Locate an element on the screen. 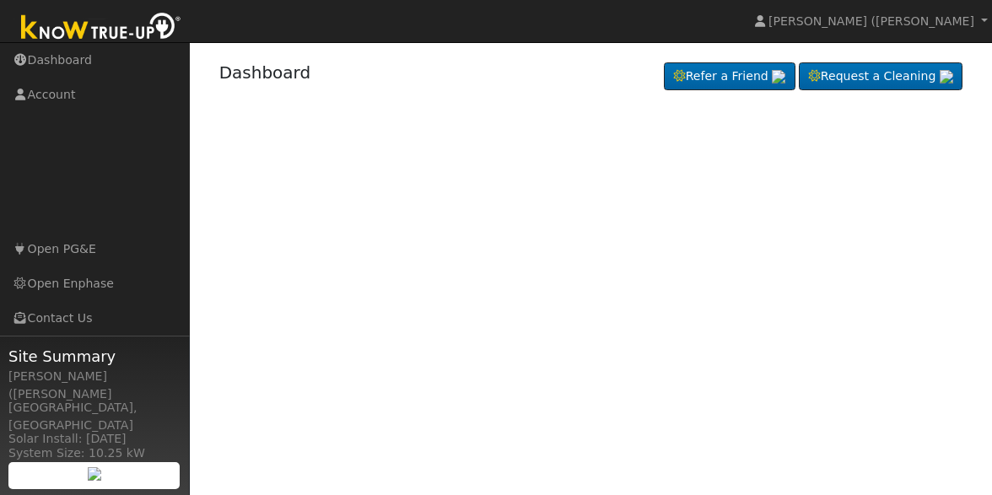 The width and height of the screenshot is (992, 495). img: Know True-Up is located at coordinates (101, 28).